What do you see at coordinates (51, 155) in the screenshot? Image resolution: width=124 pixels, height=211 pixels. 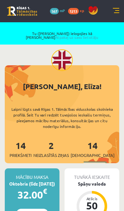 I see `span: Neizlasītās ziņas` at bounding box center [51, 155].